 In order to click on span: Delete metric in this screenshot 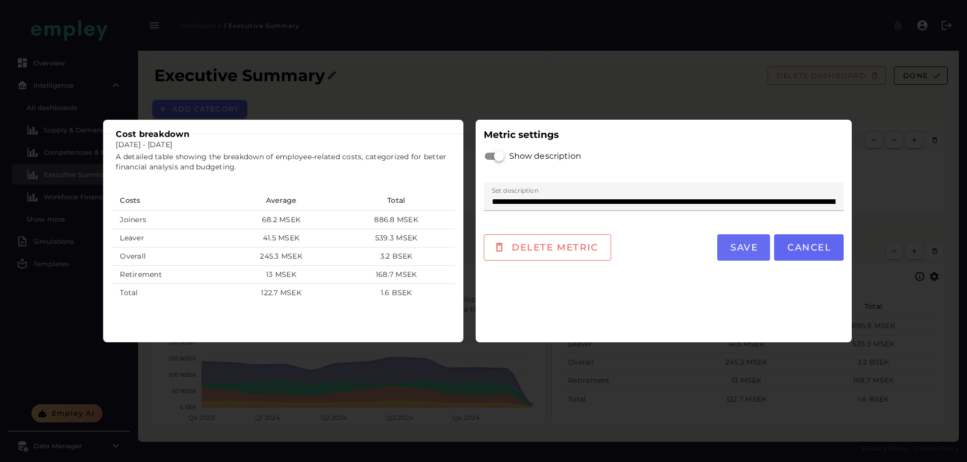, I will do `click(554, 248)`.